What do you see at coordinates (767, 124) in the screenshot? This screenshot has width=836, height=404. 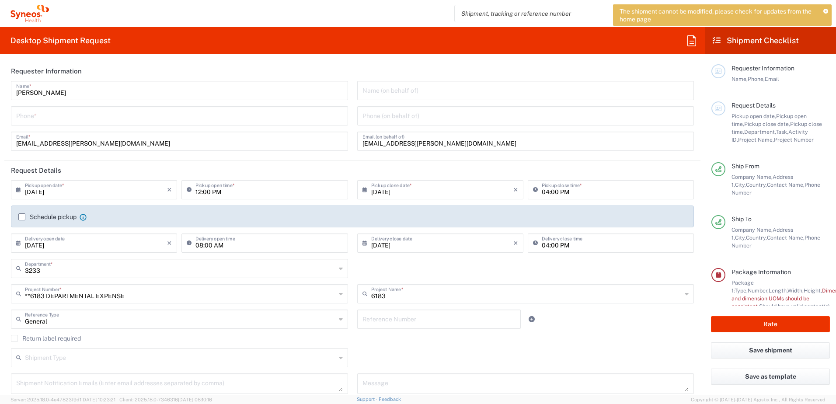 I see `span: Pickup close date,` at bounding box center [767, 124].